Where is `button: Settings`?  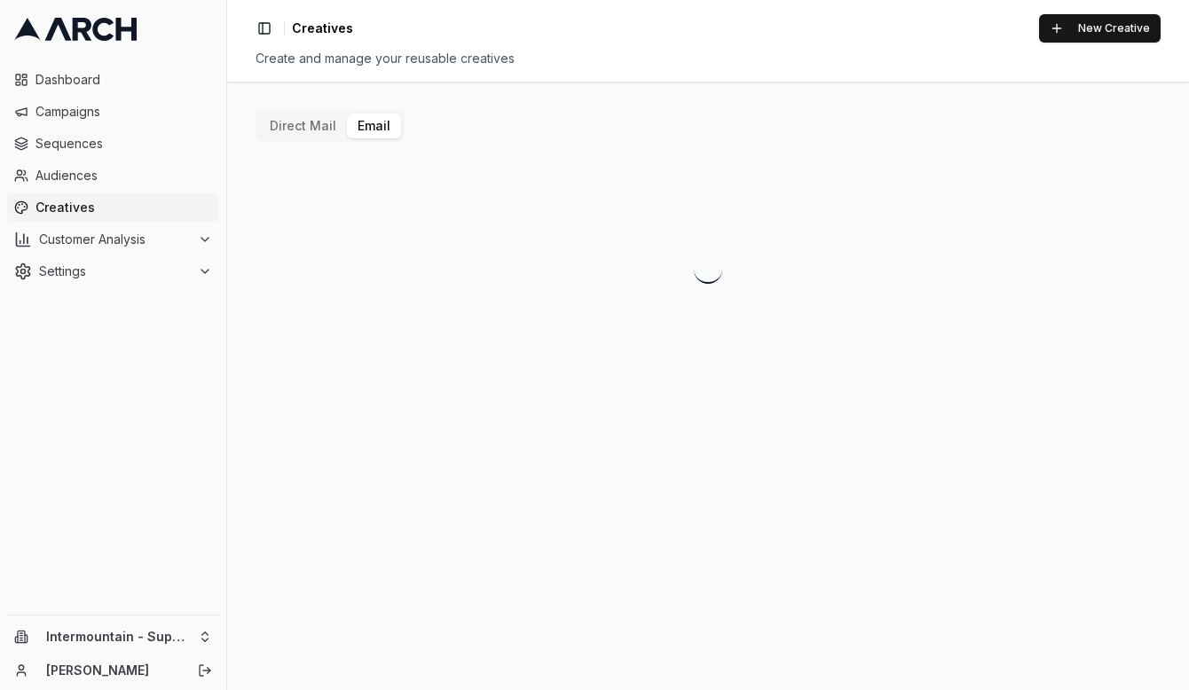
button: Settings is located at coordinates (113, 272).